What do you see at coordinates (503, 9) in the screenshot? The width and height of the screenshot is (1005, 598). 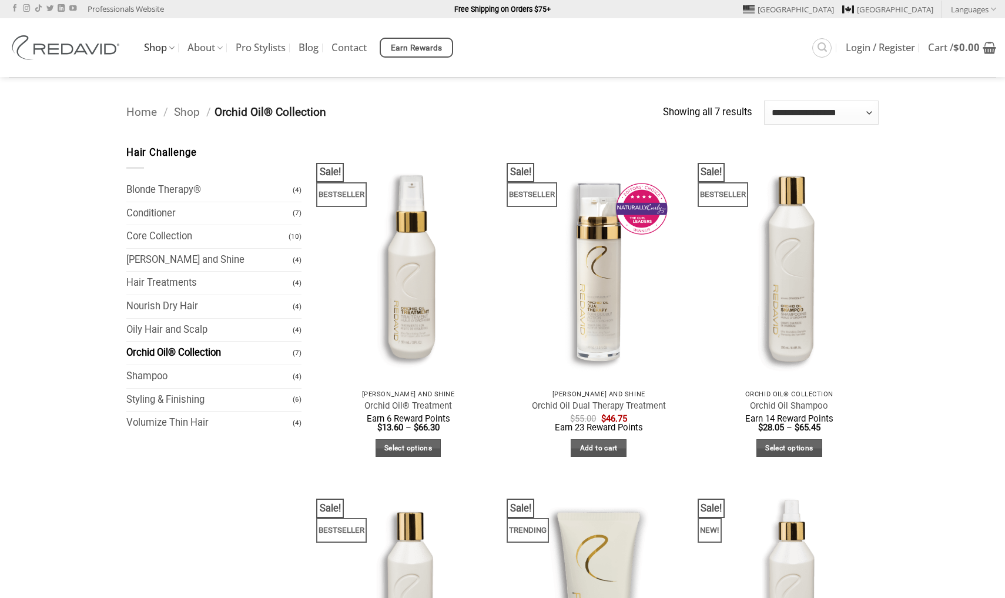 I see `strong: Free Shipping on Orders $75+` at bounding box center [503, 9].